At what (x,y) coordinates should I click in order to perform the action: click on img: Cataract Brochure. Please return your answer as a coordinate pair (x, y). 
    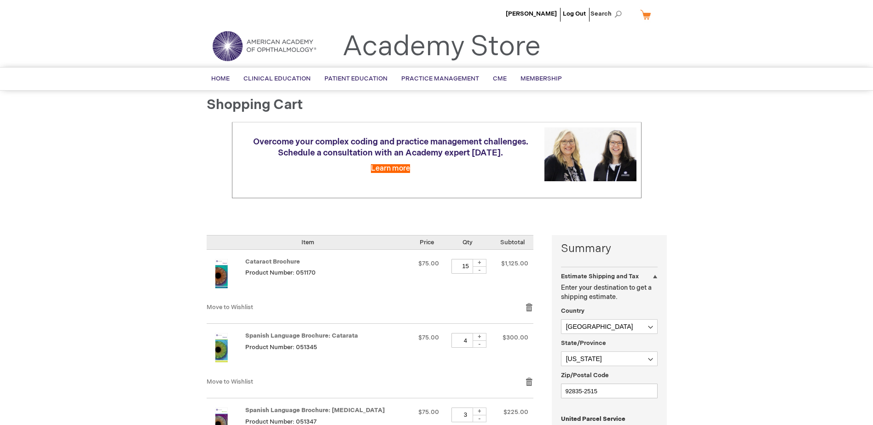
    Looking at the image, I should click on (221, 274).